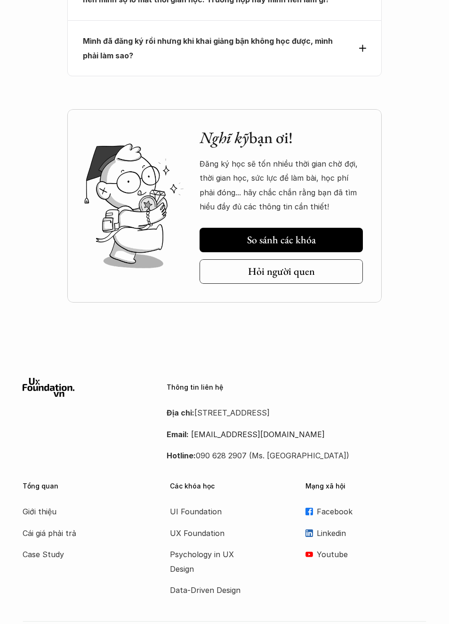 The image size is (449, 624). Describe the element at coordinates (282, 272) in the screenshot. I see `h5: Hỏi người quen` at that location.